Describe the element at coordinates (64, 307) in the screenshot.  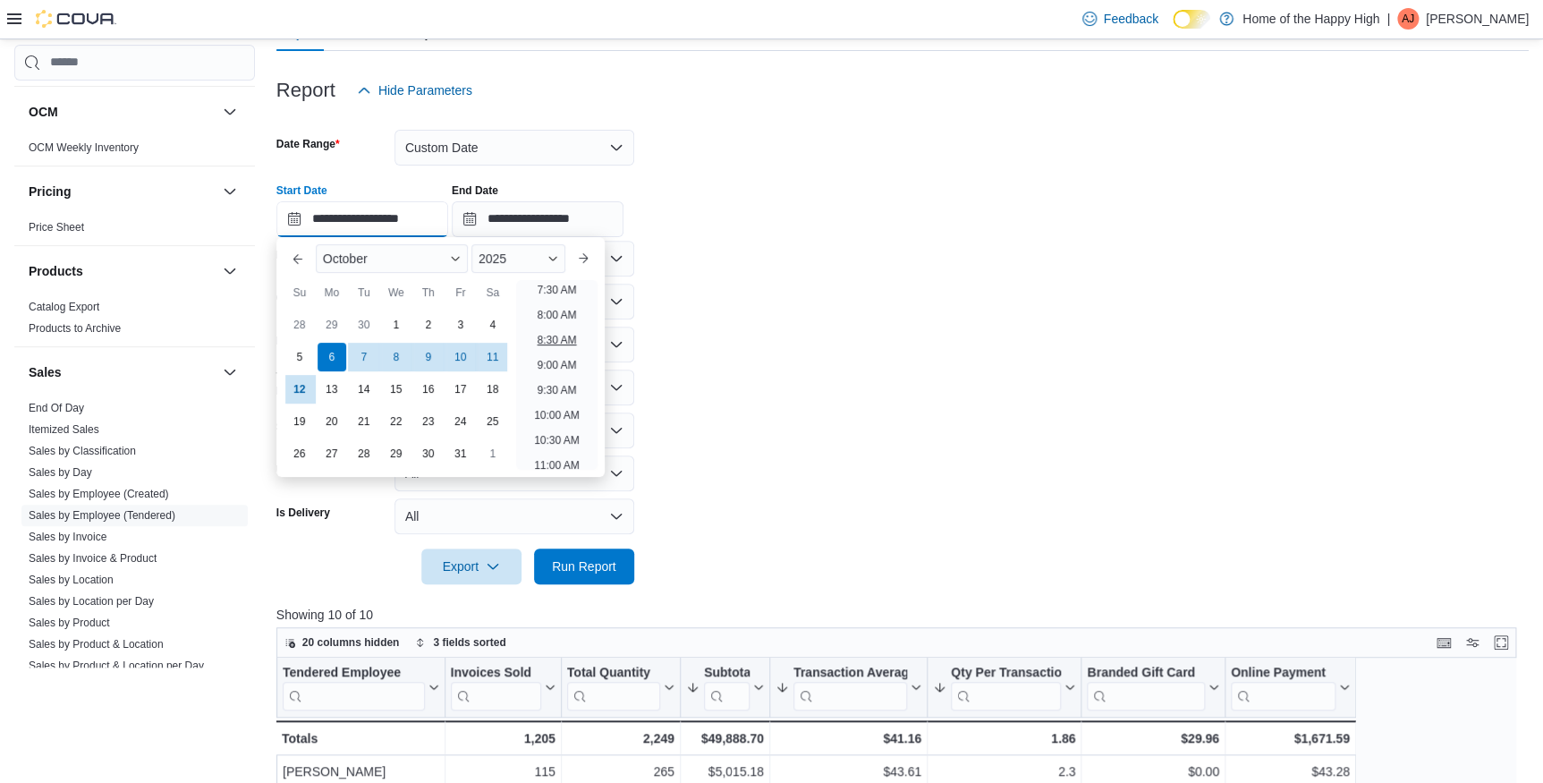
I see `span: Catalog Export` at that location.